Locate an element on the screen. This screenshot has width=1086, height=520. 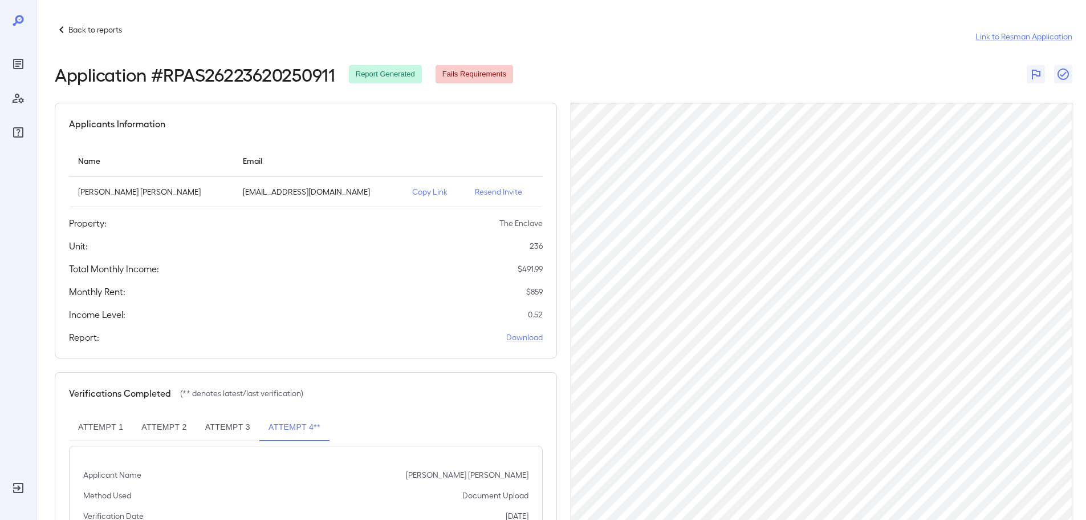
p: (** denotes latest/last verification) is located at coordinates (242, 393).